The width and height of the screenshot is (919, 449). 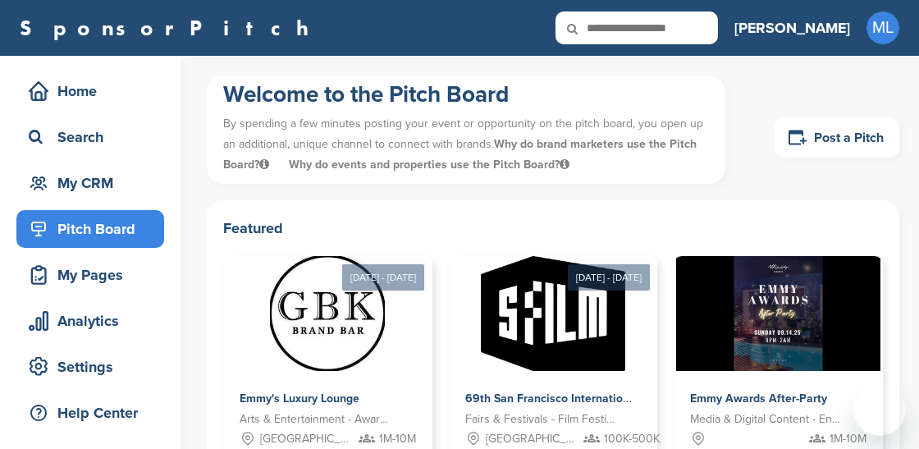 I want to click on div: Settings, so click(x=94, y=367).